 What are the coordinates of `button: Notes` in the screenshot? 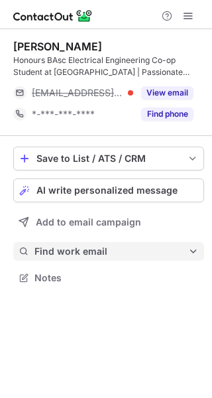 It's located at (109, 278).